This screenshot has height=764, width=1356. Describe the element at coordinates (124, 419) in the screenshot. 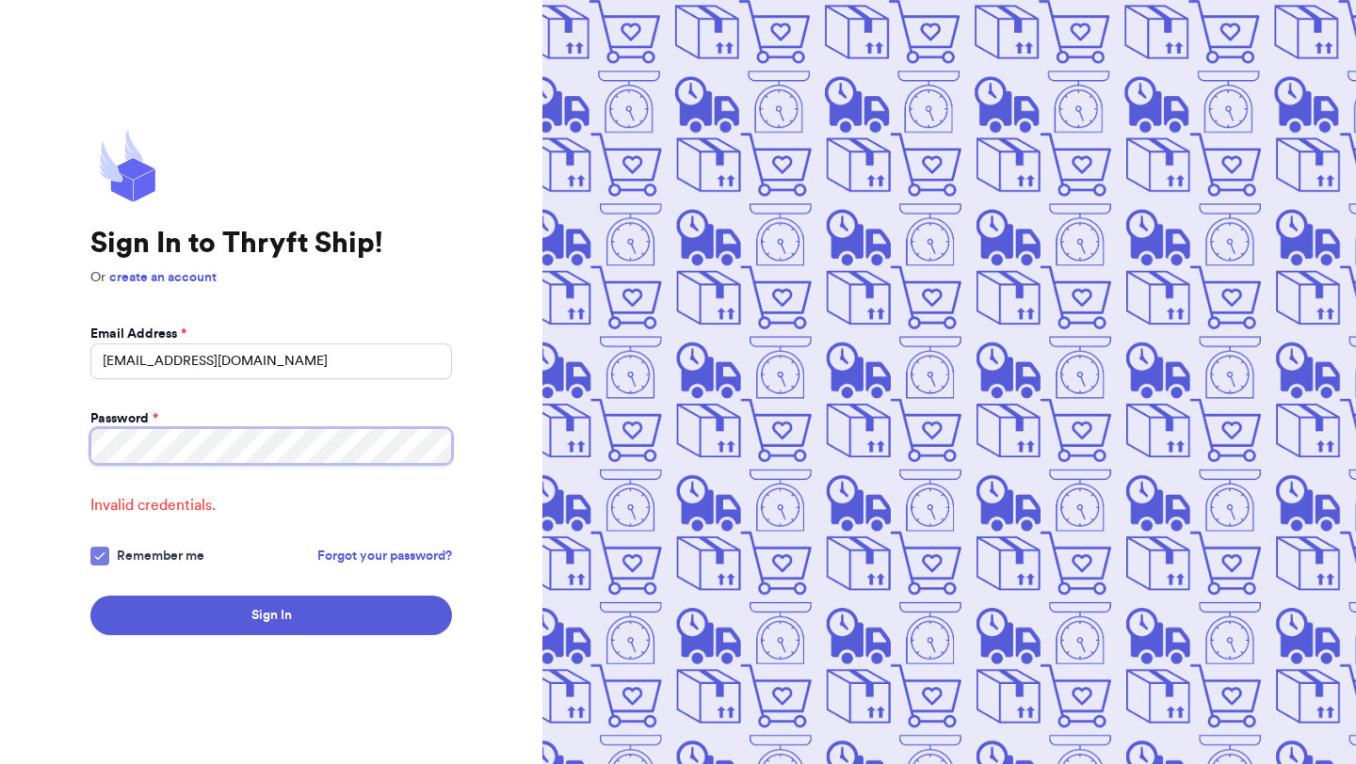

I see `label: Password` at that location.